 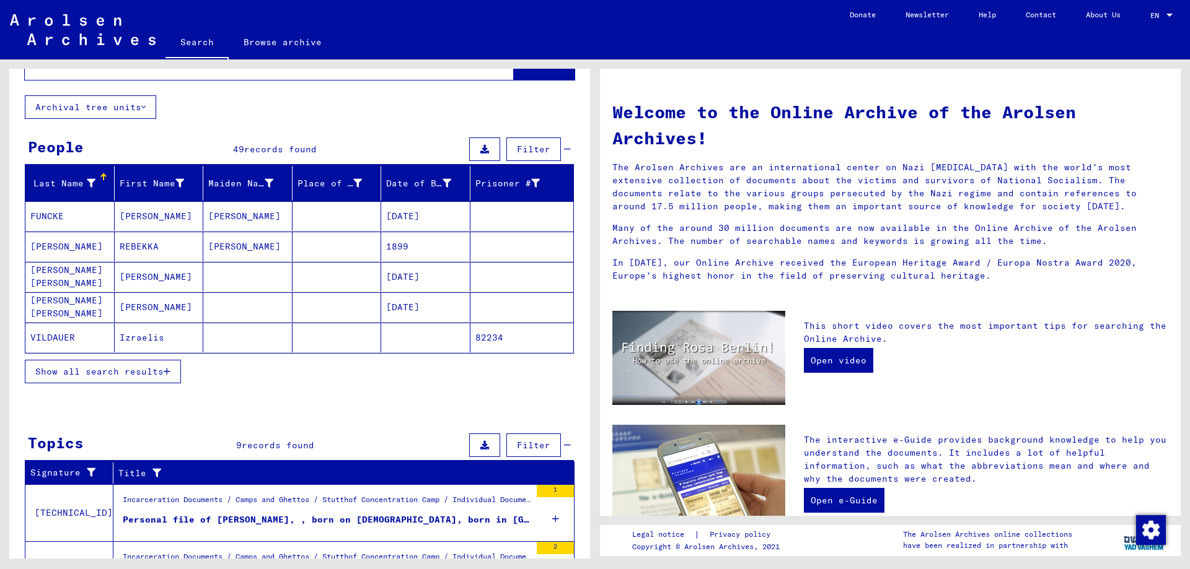 I want to click on mat-cell: Izraelis, so click(x=159, y=338).